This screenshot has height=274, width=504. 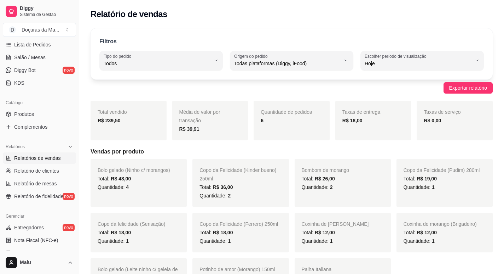 What do you see at coordinates (36, 171) in the screenshot?
I see `span: Relatório de clientes` at bounding box center [36, 171].